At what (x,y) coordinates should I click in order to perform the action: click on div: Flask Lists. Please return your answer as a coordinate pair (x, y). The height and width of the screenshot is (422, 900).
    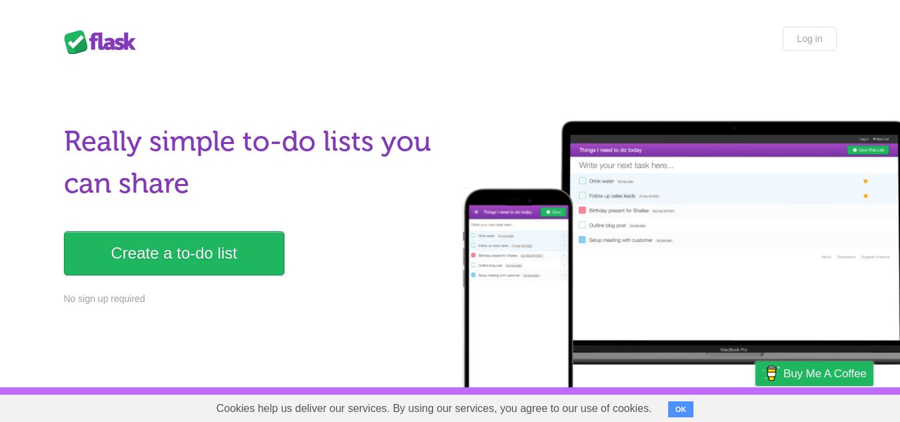
    Looking at the image, I should click on (104, 42).